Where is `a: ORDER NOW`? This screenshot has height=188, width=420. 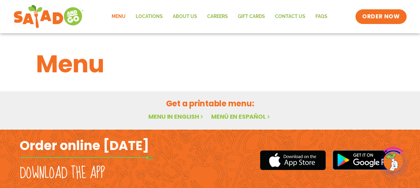
a: ORDER NOW is located at coordinates (381, 17).